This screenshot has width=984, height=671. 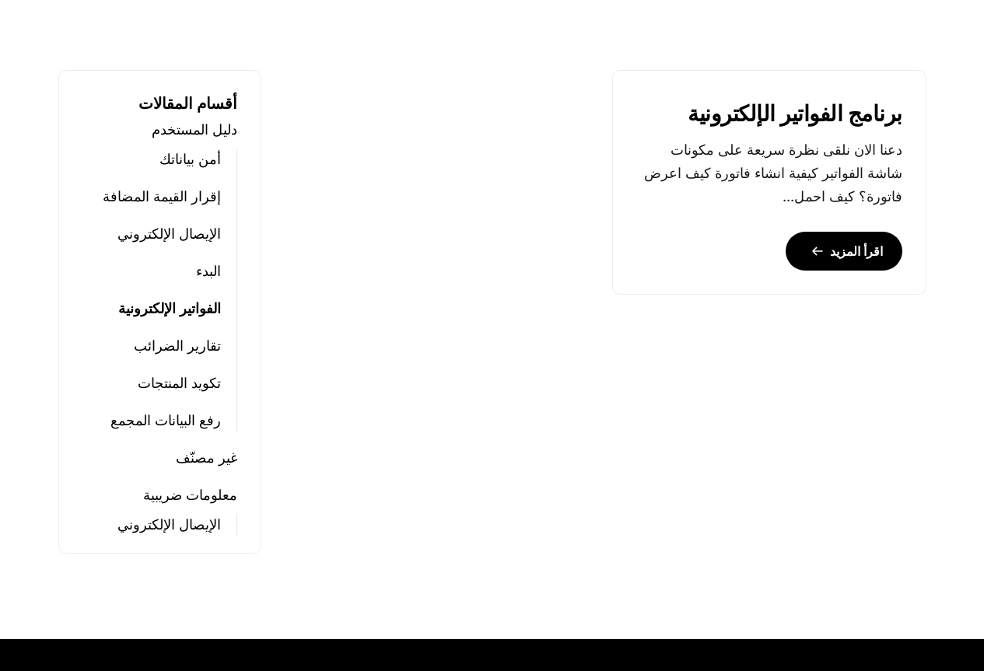 What do you see at coordinates (162, 197) in the screenshot?
I see `a: إقرار القيمة المضافة` at bounding box center [162, 197].